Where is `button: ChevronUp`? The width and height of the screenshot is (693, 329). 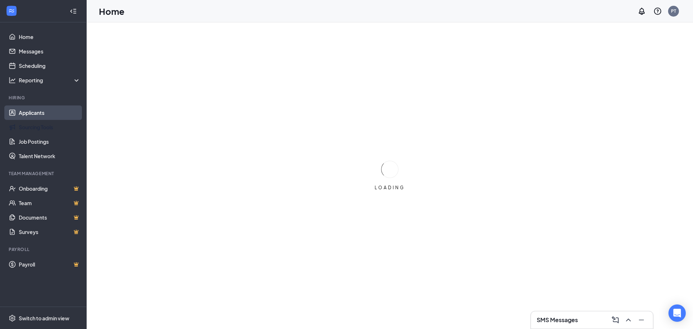 button: ChevronUp is located at coordinates (628, 320).